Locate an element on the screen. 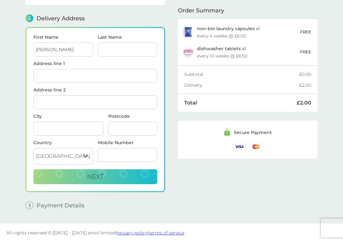 The height and width of the screenshot is (242, 343). label: Mobile Number is located at coordinates (128, 143).